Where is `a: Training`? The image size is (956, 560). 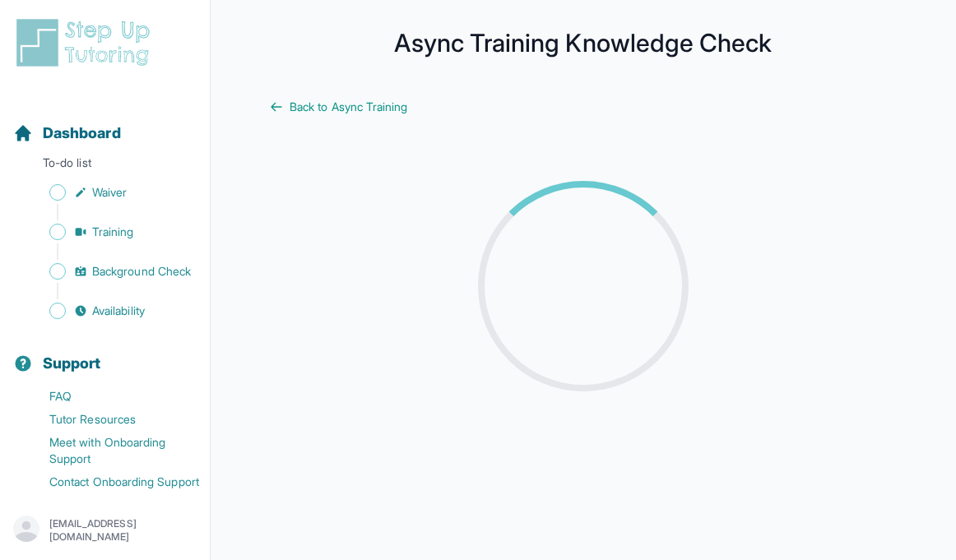 a: Training is located at coordinates (111, 232).